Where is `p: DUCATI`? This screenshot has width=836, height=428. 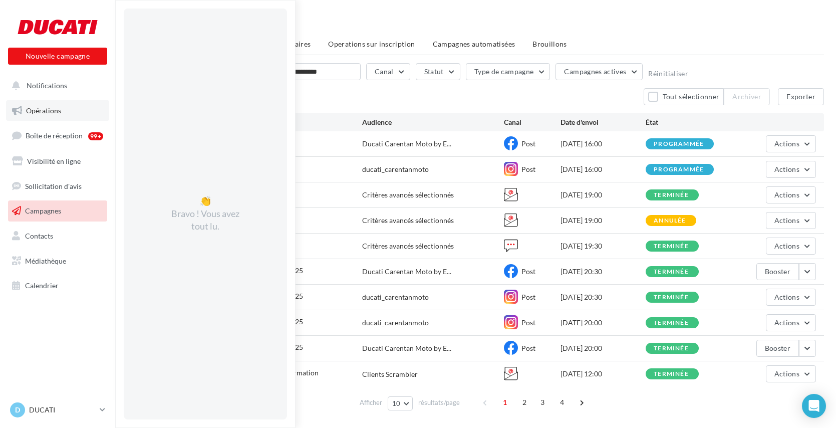 p: DUCATI is located at coordinates (62, 410).